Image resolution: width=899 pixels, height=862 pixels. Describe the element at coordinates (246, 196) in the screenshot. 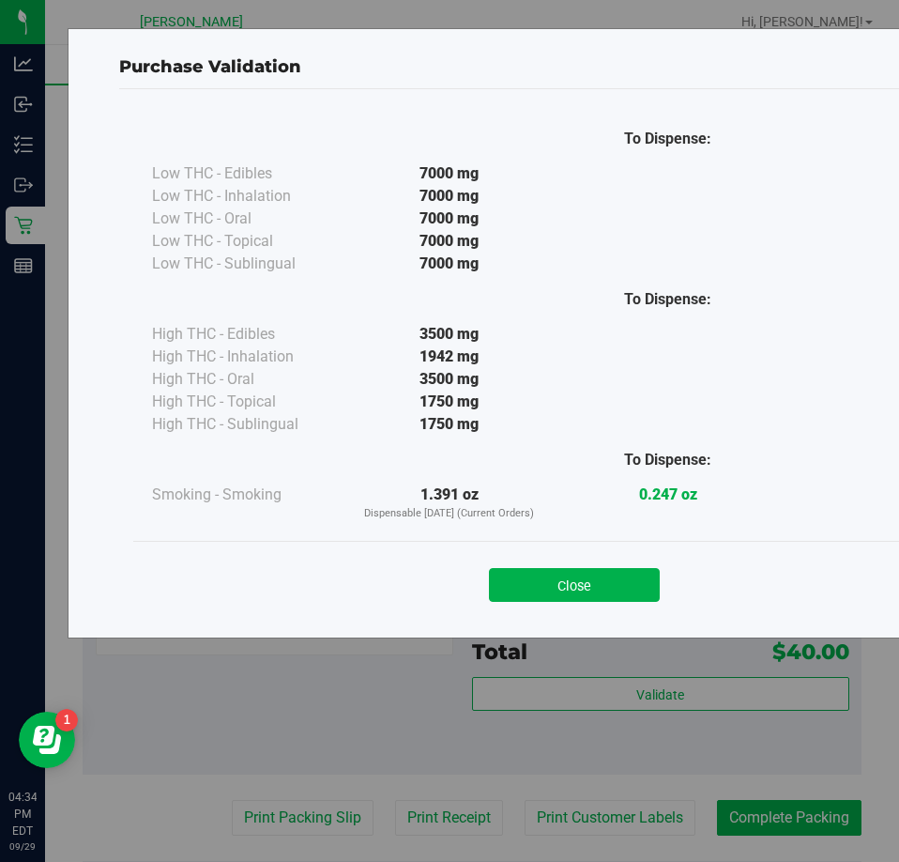

I see `div: Low THC - Inhalation` at that location.